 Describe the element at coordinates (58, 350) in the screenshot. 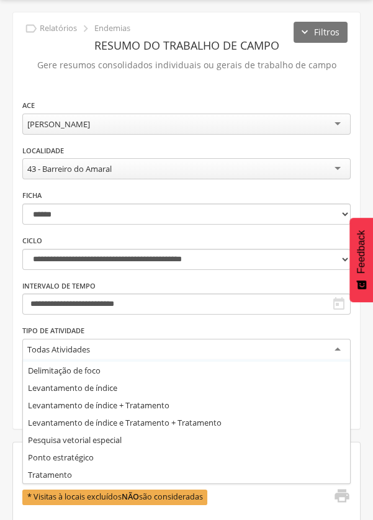

I see `div: Todas Atividades` at that location.